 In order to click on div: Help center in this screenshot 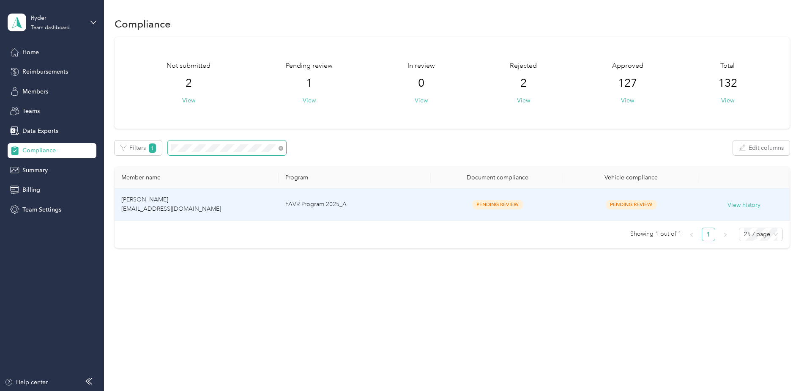, I will do `click(26, 382)`.